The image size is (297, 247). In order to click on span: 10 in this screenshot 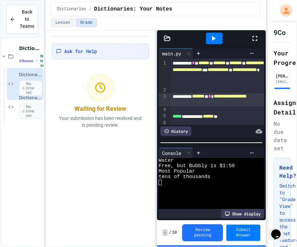, I will do `click(174, 233)`.